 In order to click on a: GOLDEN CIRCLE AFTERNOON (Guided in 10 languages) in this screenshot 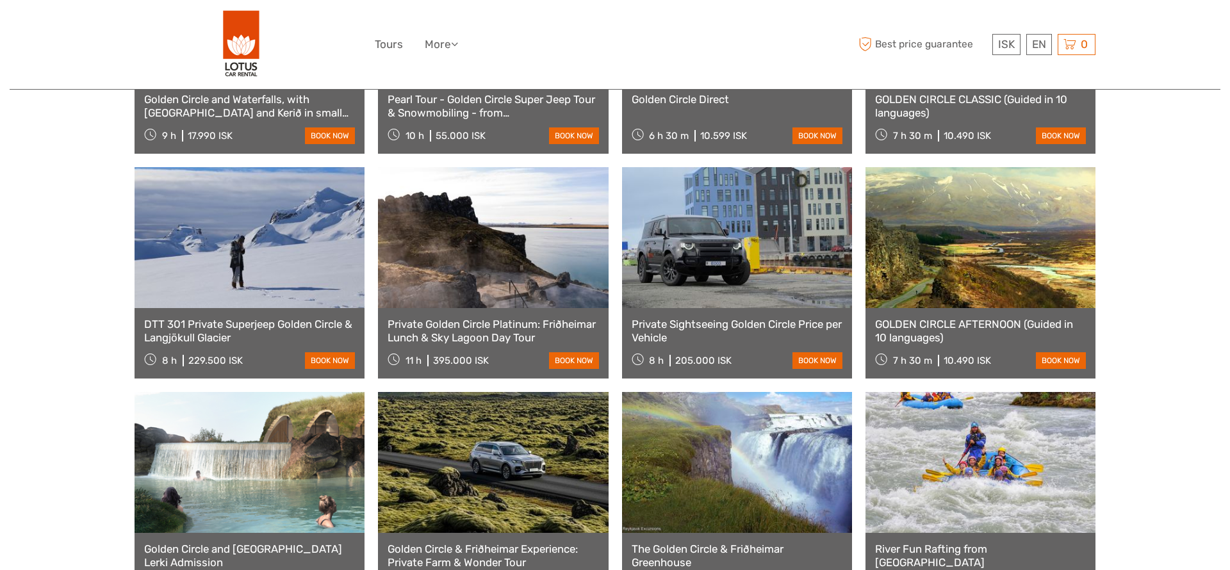, I will do `click(980, 331)`.